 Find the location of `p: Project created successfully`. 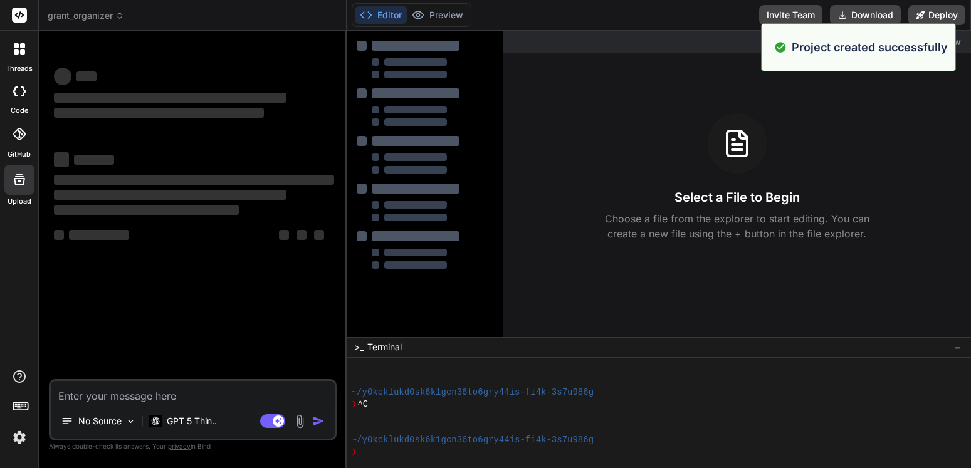

p: Project created successfully is located at coordinates (870, 47).